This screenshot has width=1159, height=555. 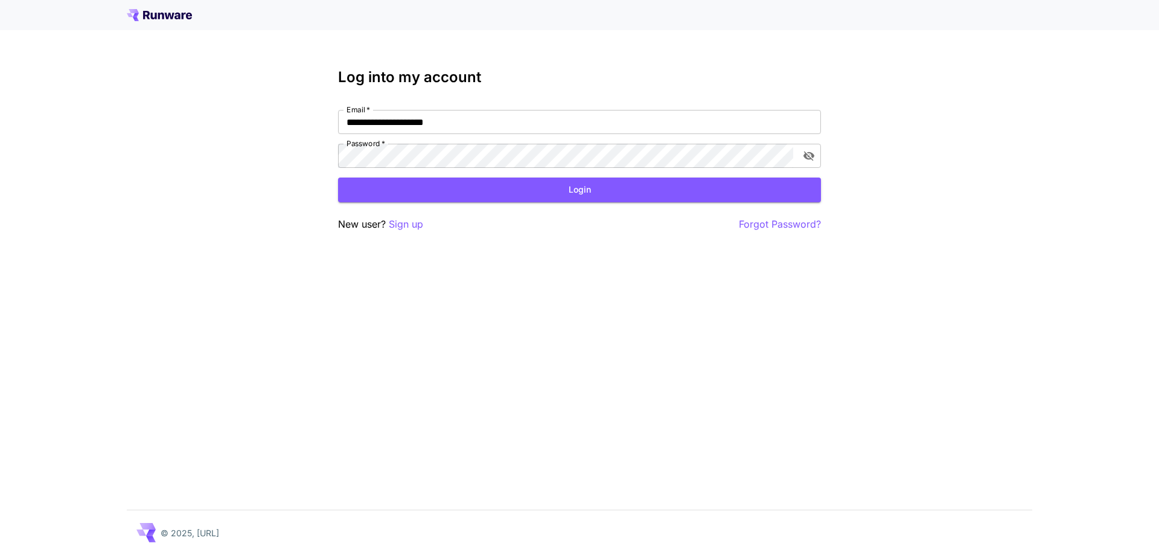 I want to click on button: Login, so click(x=580, y=190).